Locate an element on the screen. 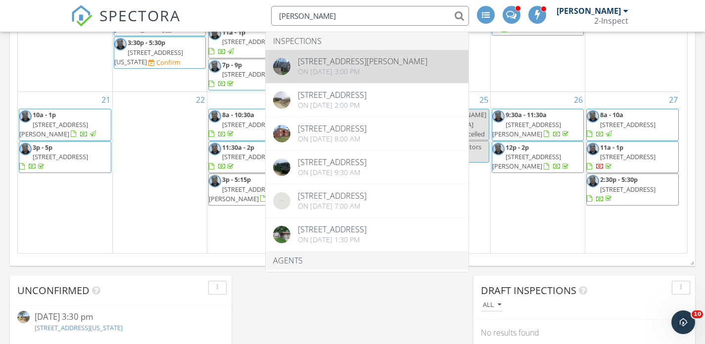  div: 2-Inspect is located at coordinates (611, 21).